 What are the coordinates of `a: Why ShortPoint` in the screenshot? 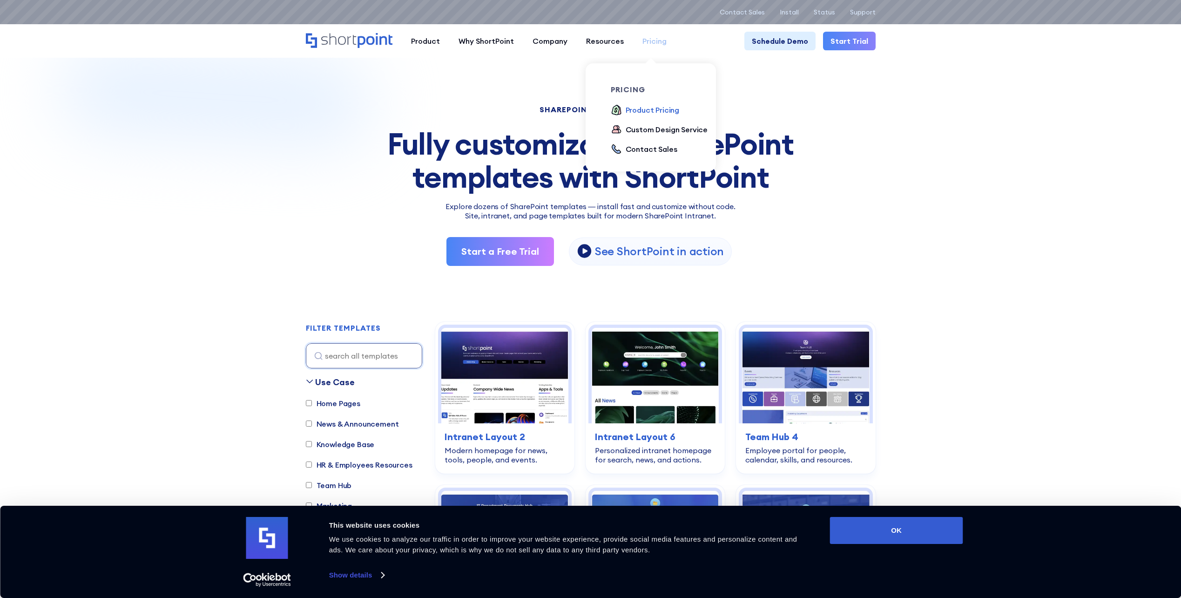 It's located at (486, 41).